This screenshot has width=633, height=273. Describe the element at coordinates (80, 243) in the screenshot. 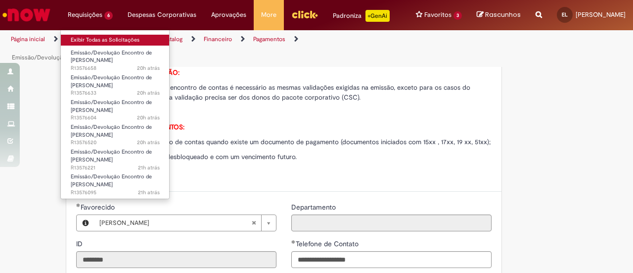

I see `span: Somente leitura - ID` at that location.